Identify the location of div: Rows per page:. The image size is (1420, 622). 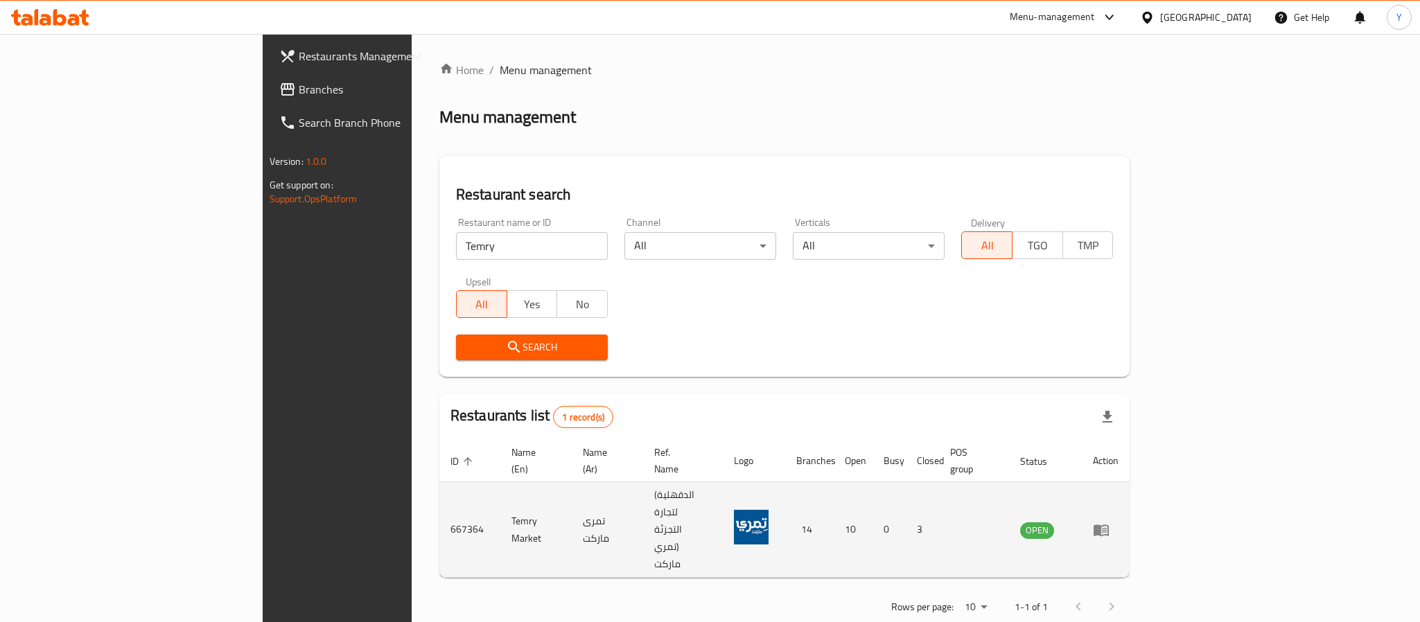
(976, 608).